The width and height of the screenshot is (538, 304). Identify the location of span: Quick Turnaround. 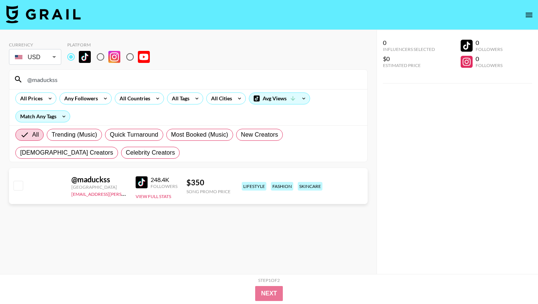
(134, 135).